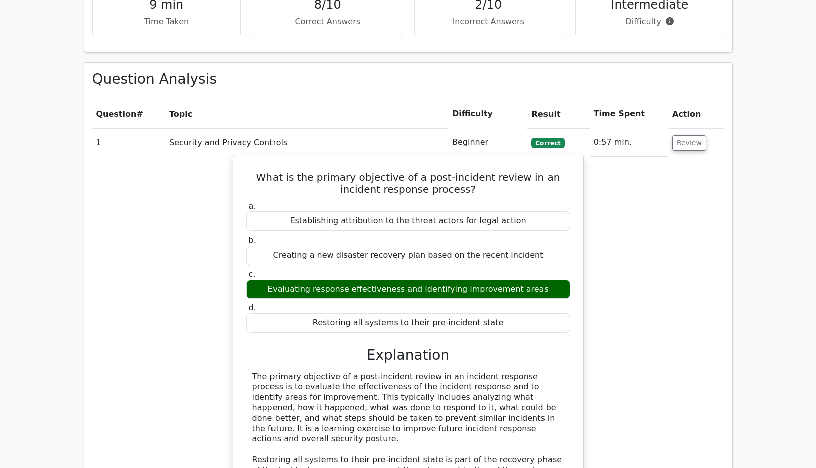 This screenshot has width=816, height=468. Describe the element at coordinates (328, 22) in the screenshot. I see `p: Correct Answers` at that location.